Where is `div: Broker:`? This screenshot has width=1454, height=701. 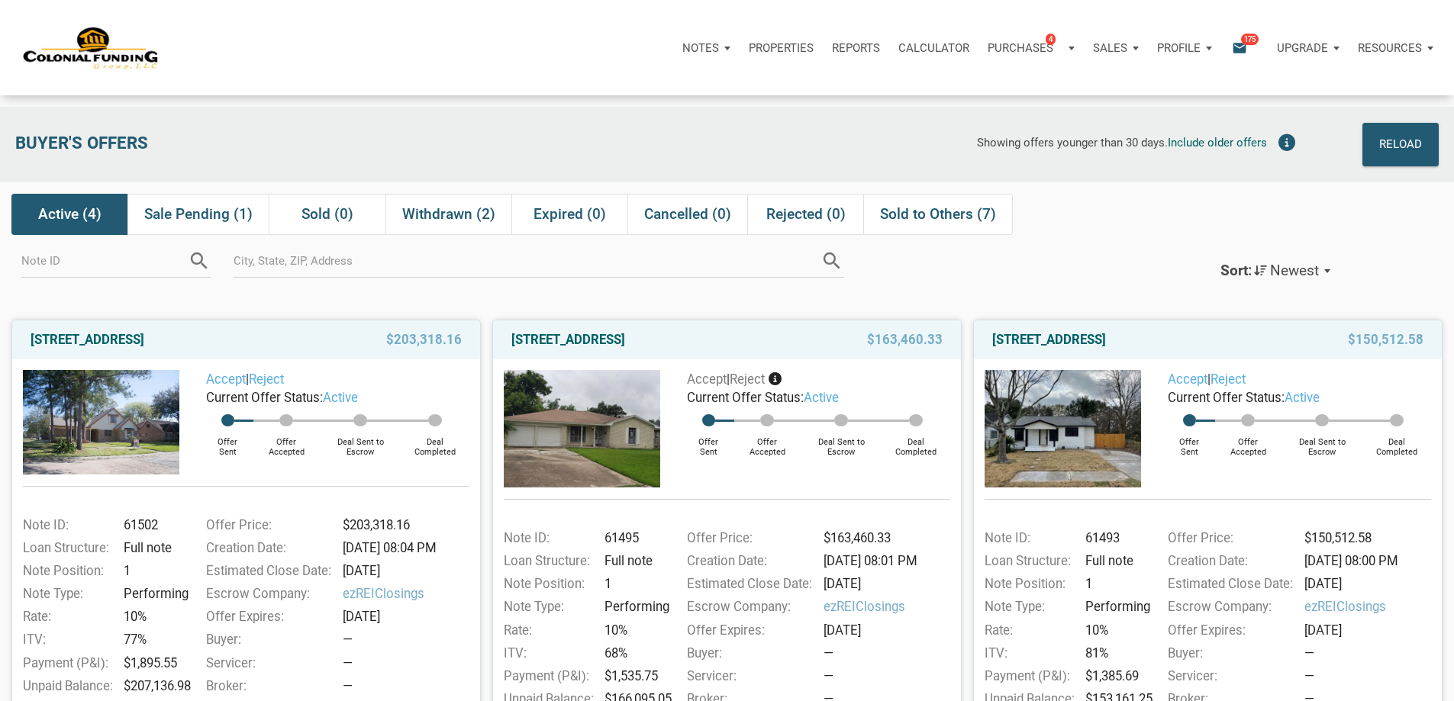
div: Broker: is located at coordinates (268, 686).